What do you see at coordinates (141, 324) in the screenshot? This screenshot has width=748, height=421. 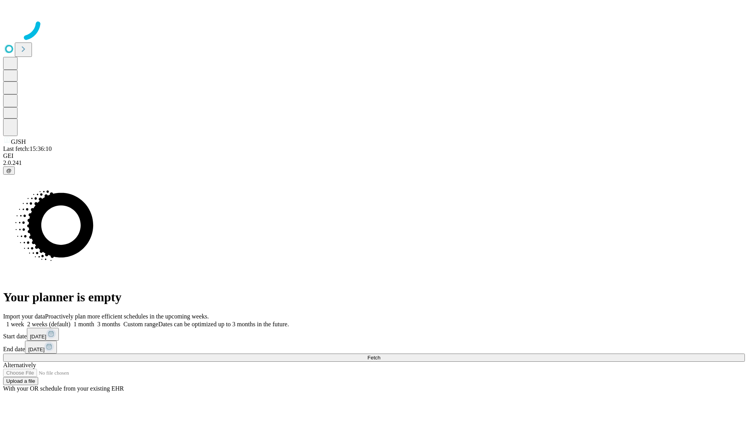 I see `span: Custom range` at bounding box center [141, 324].